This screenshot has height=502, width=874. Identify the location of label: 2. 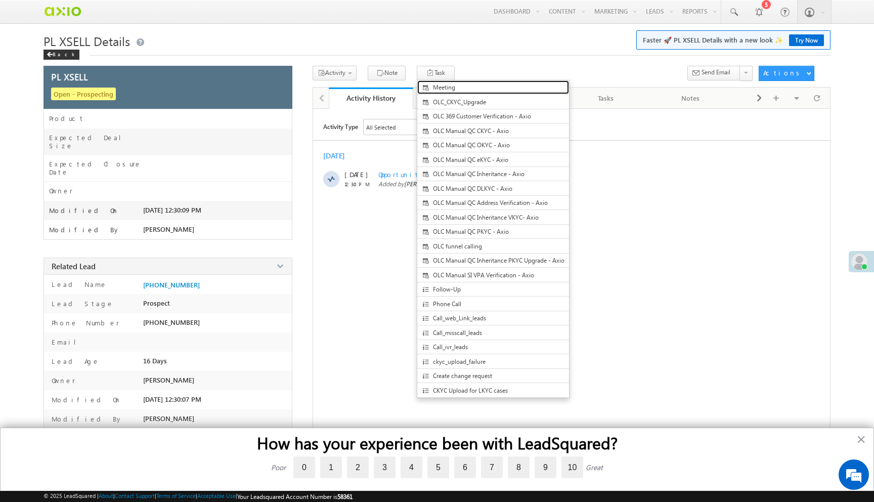
(358, 467).